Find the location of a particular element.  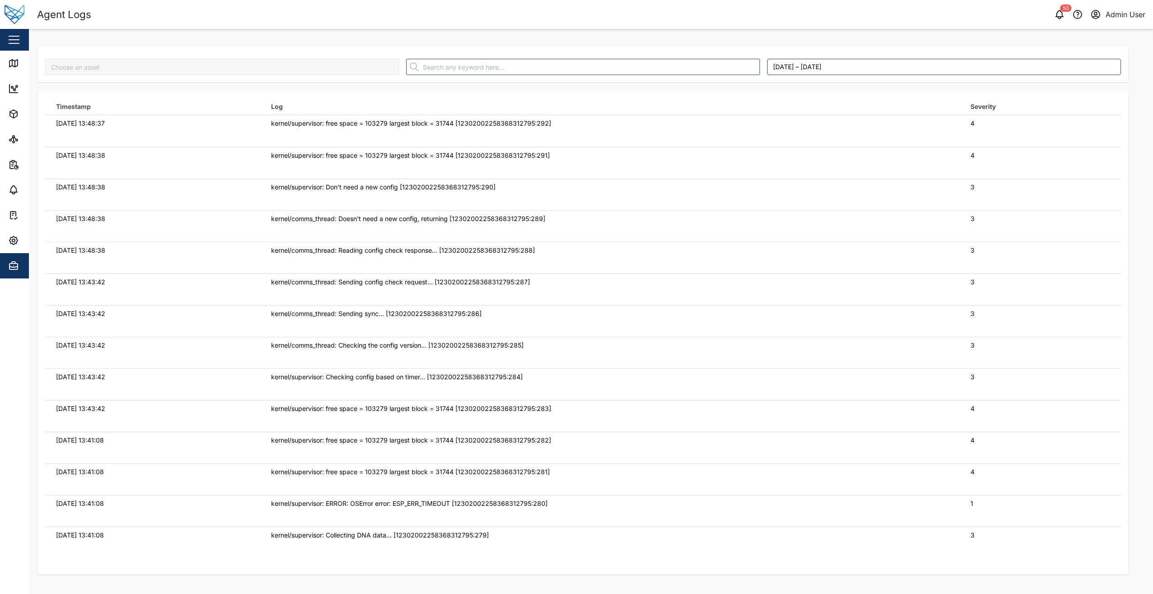

div: Sites is located at coordinates (34, 139).